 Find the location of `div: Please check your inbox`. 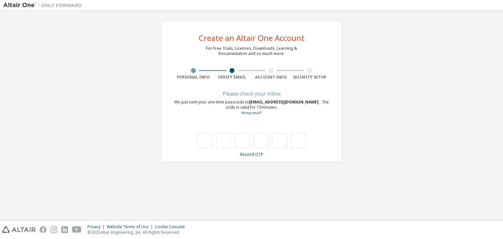

div: Please check your inbox is located at coordinates (252, 94).